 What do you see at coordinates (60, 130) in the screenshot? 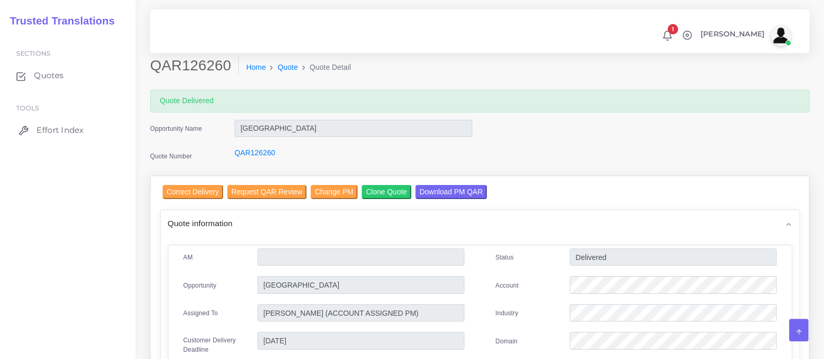
I see `span: Effort Index` at bounding box center [60, 130].